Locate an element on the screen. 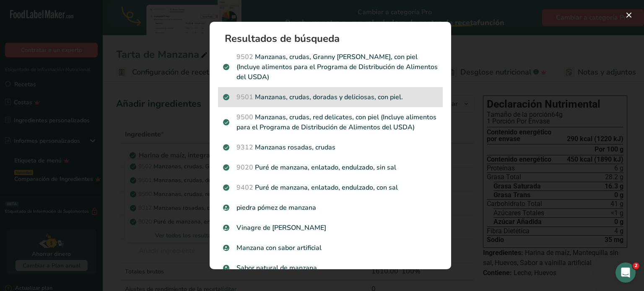 Image resolution: width=644 pixels, height=291 pixels. p: Manzanas rosadas, crudas is located at coordinates (330, 148).